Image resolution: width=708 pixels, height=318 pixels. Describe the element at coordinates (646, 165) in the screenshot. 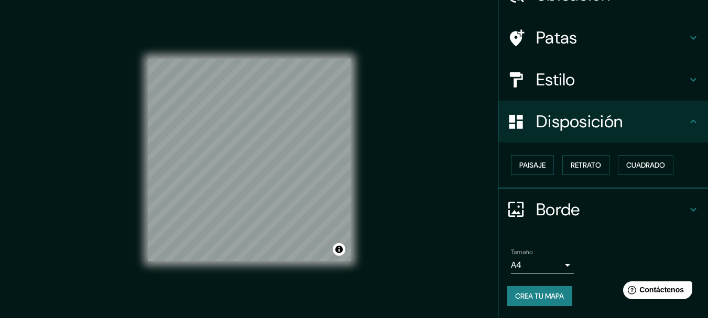

I see `font: Cuadrado` at that location.